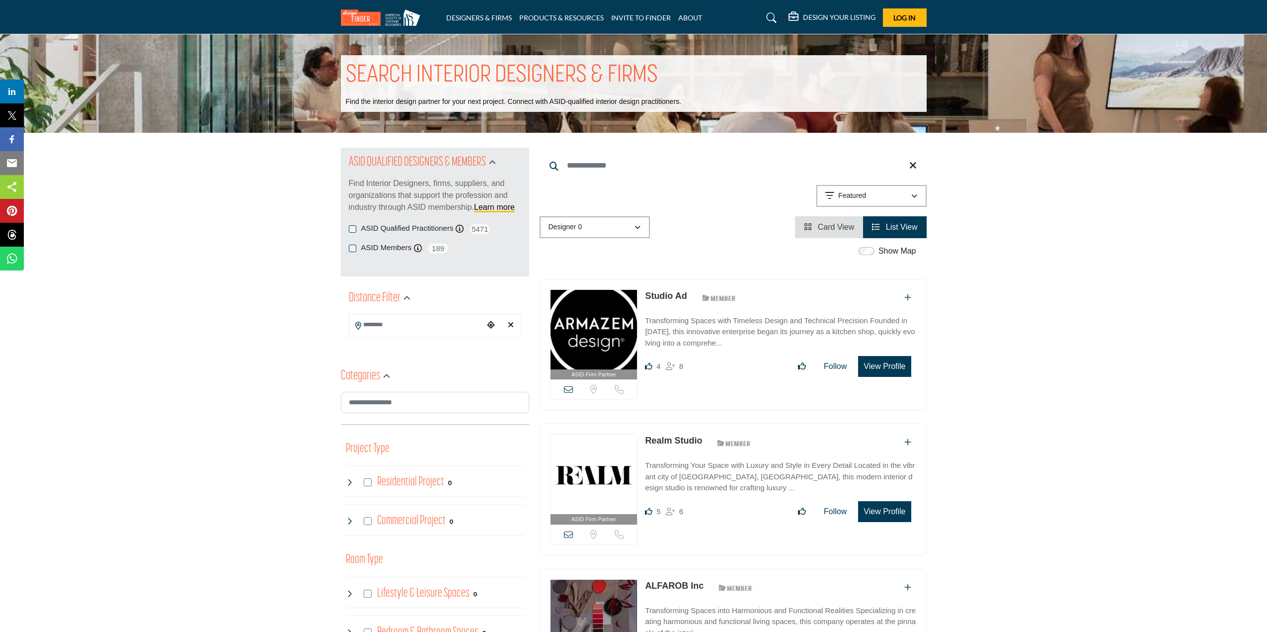 The height and width of the screenshot is (632, 1267). What do you see at coordinates (829, 227) in the screenshot?
I see `li: Card View` at bounding box center [829, 227].